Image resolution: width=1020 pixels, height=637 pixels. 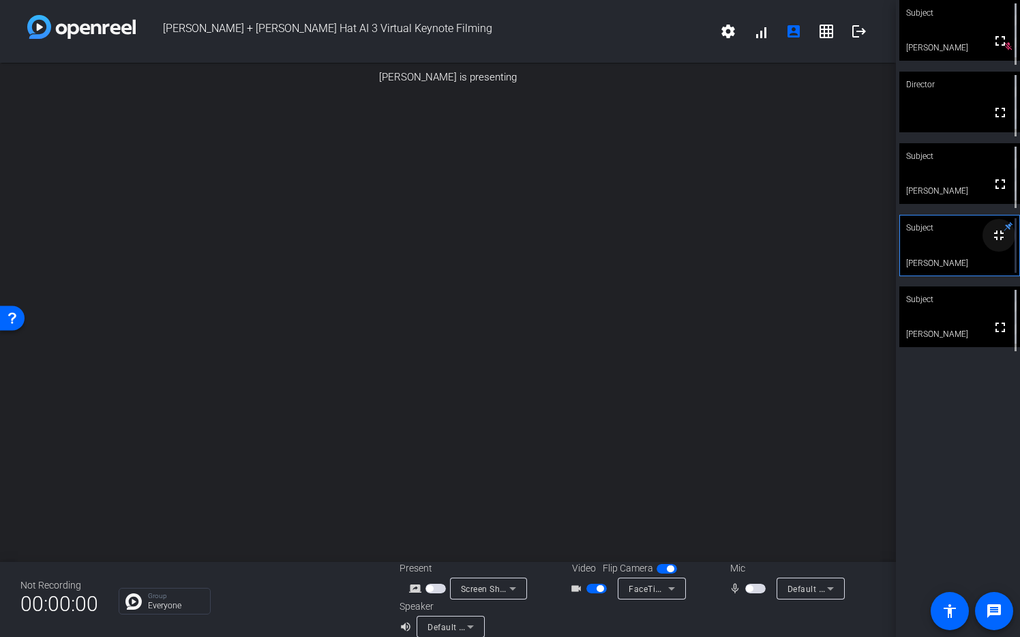 What do you see at coordinates (59, 585) in the screenshot?
I see `div: Not Recording` at bounding box center [59, 585].